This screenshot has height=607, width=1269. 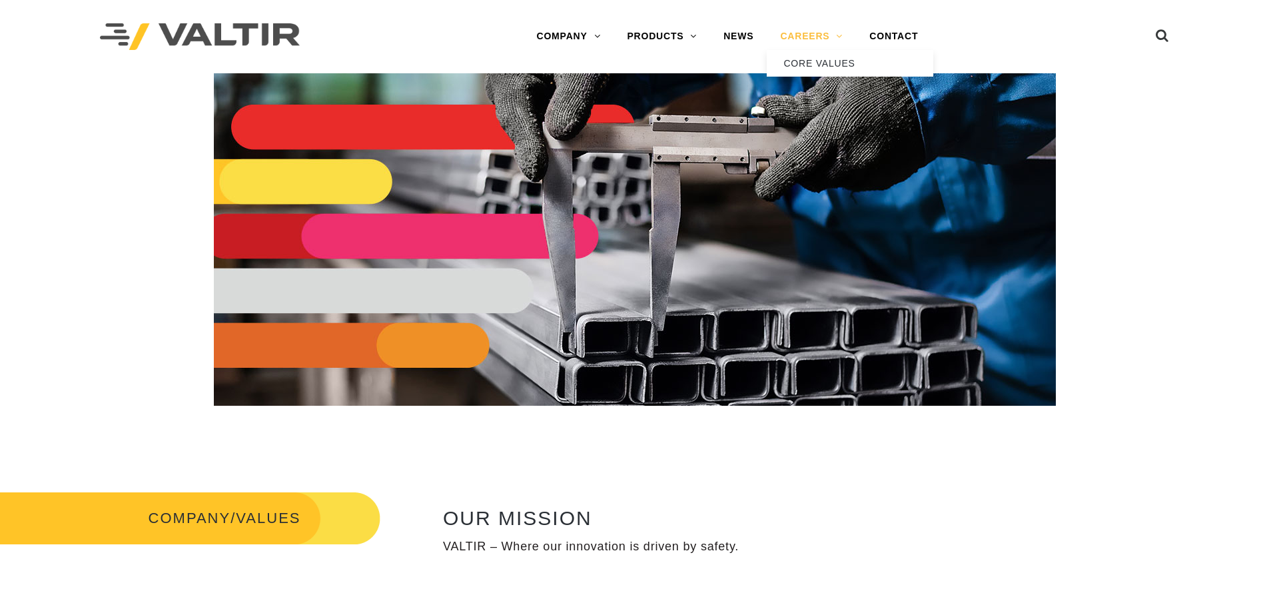 What do you see at coordinates (894, 37) in the screenshot?
I see `a: CONTACT` at bounding box center [894, 37].